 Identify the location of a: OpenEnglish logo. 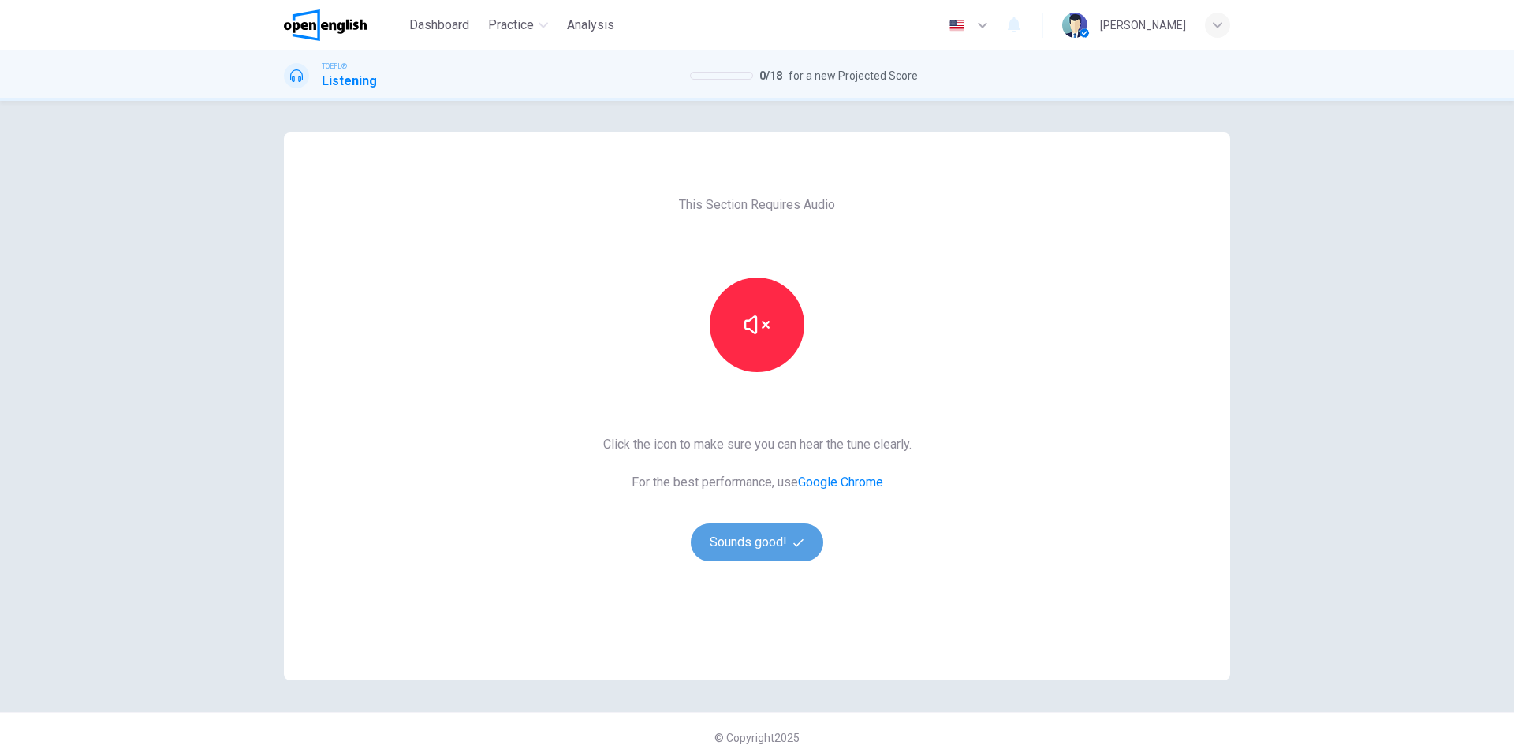
(343, 25).